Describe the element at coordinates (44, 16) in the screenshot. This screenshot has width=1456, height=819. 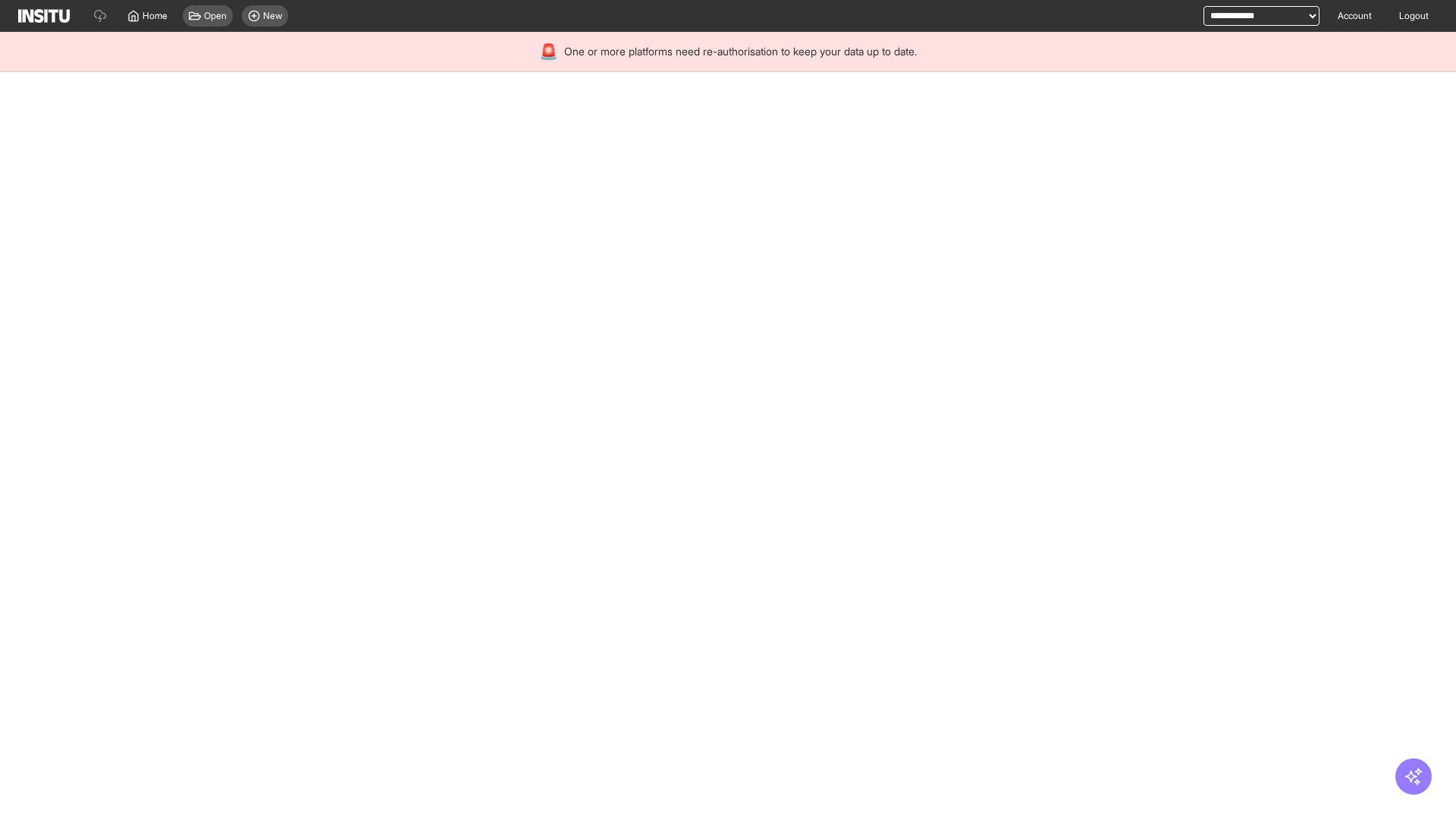
I see `img: Logo` at that location.